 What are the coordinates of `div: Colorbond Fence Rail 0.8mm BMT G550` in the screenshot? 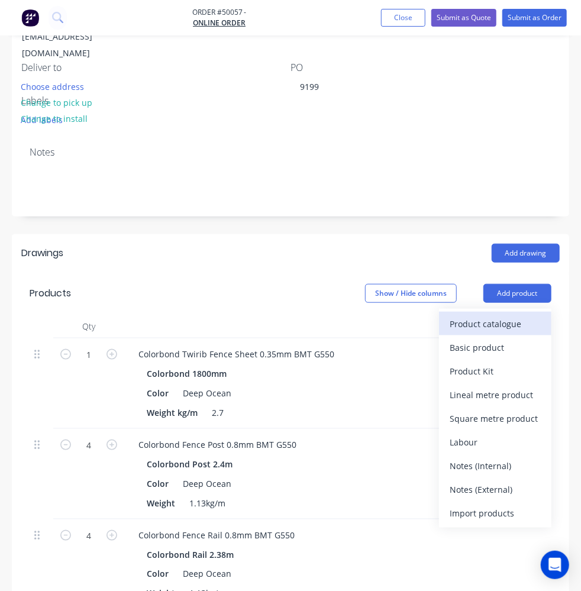 It's located at (216, 535).